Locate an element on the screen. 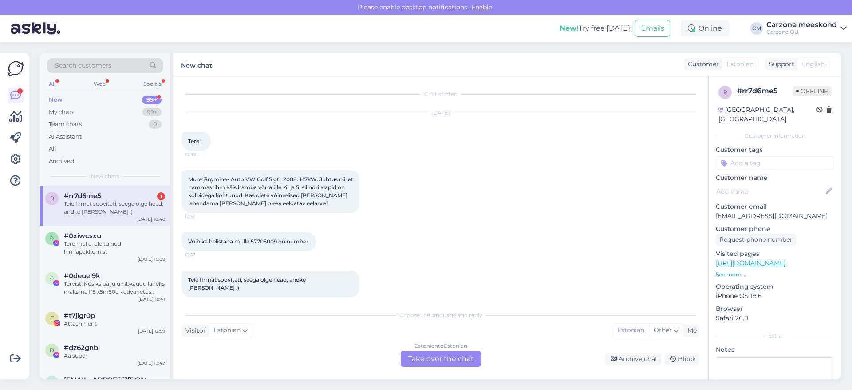 The width and height of the screenshot is (852, 390). span: #dz62gnbl is located at coordinates (82, 348).